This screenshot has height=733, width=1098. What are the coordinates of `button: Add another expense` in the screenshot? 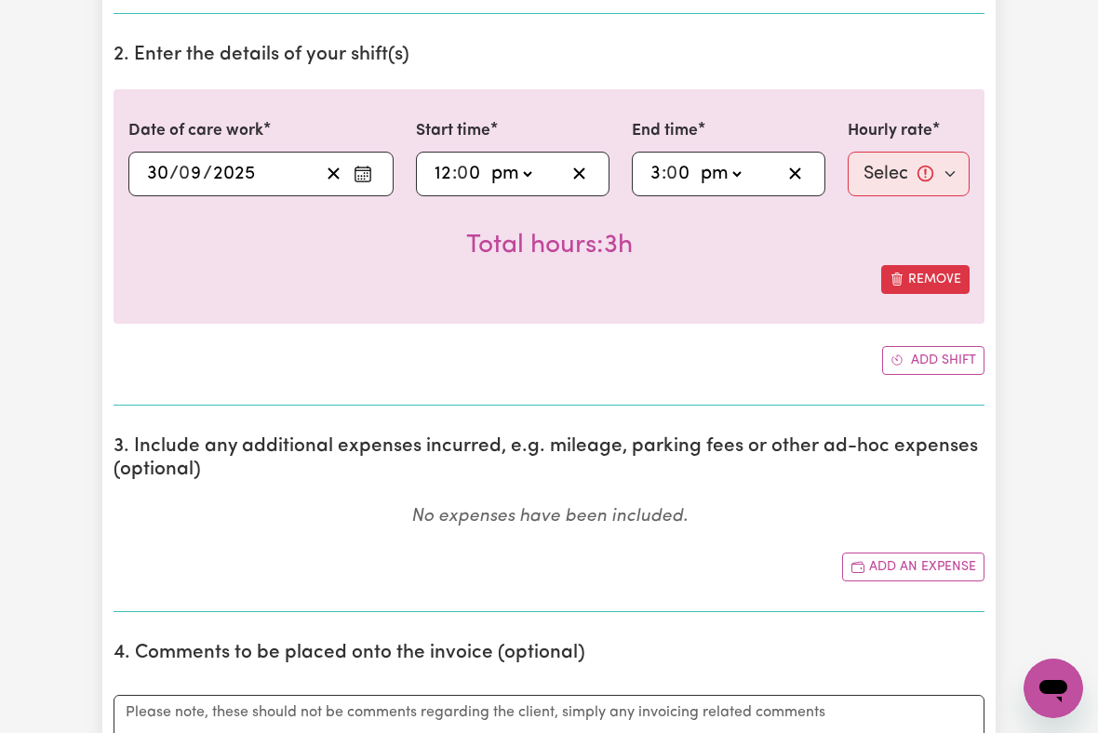 It's located at (913, 567).